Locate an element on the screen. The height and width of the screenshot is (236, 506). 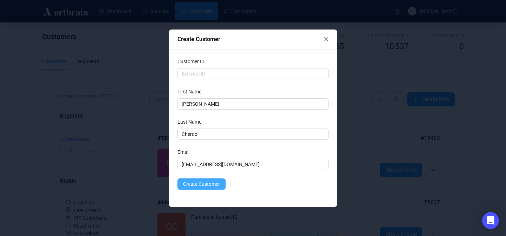
label: First Name is located at coordinates (192, 92).